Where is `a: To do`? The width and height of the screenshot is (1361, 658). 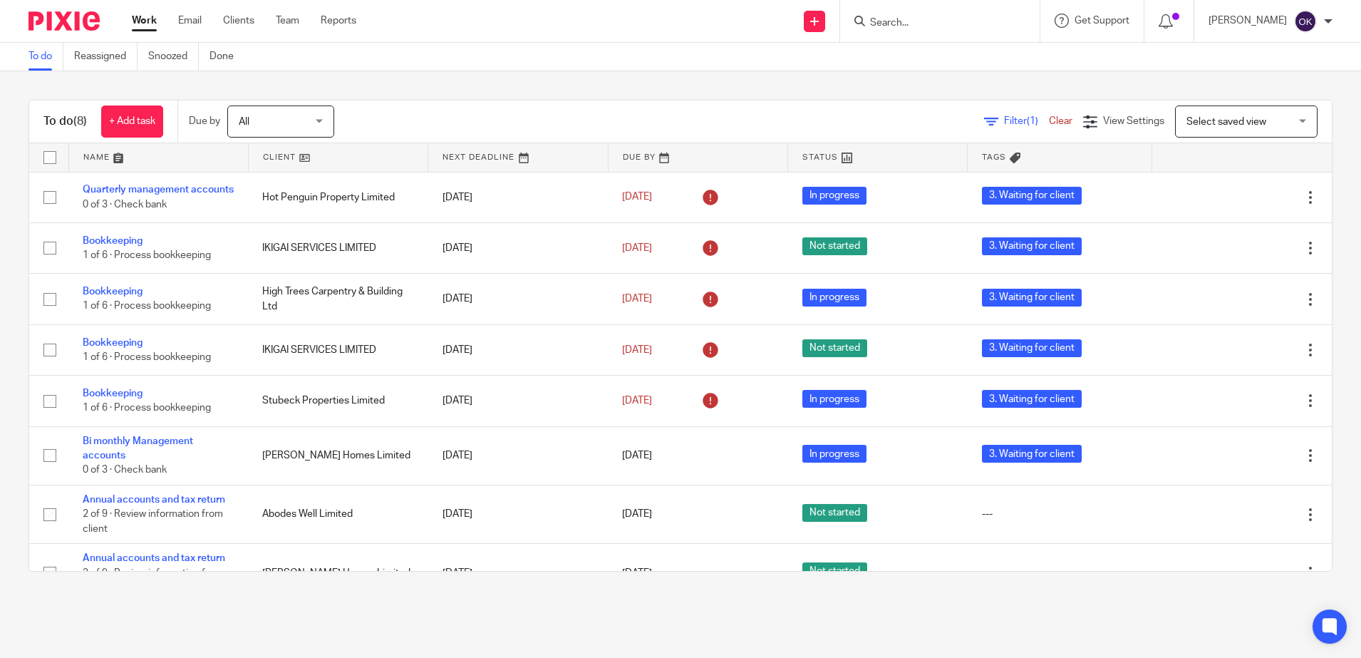 a: To do is located at coordinates (46, 56).